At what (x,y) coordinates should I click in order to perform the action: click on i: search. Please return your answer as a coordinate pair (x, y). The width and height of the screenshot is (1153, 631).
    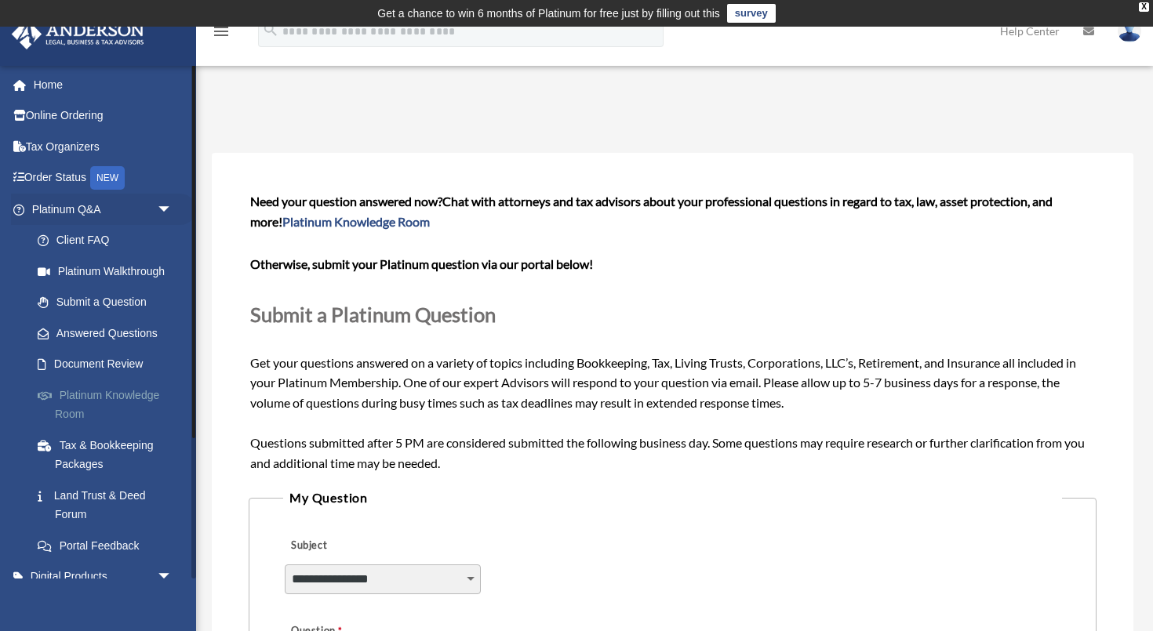
    Looking at the image, I should click on (271, 30).